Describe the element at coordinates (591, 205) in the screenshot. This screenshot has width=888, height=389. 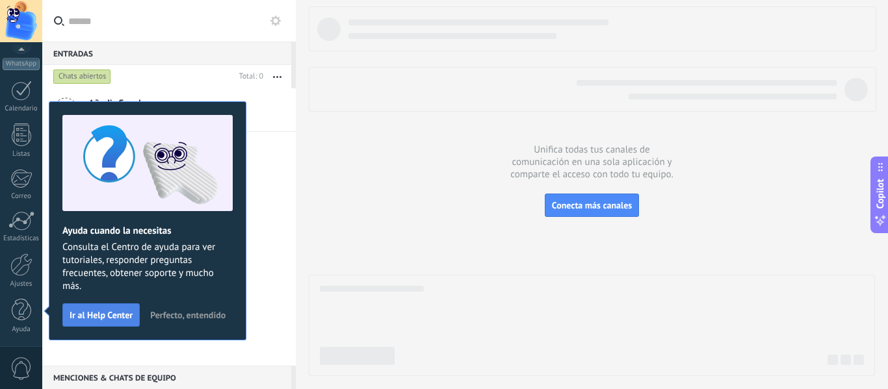
I see `button: Conecta más canales` at that location.